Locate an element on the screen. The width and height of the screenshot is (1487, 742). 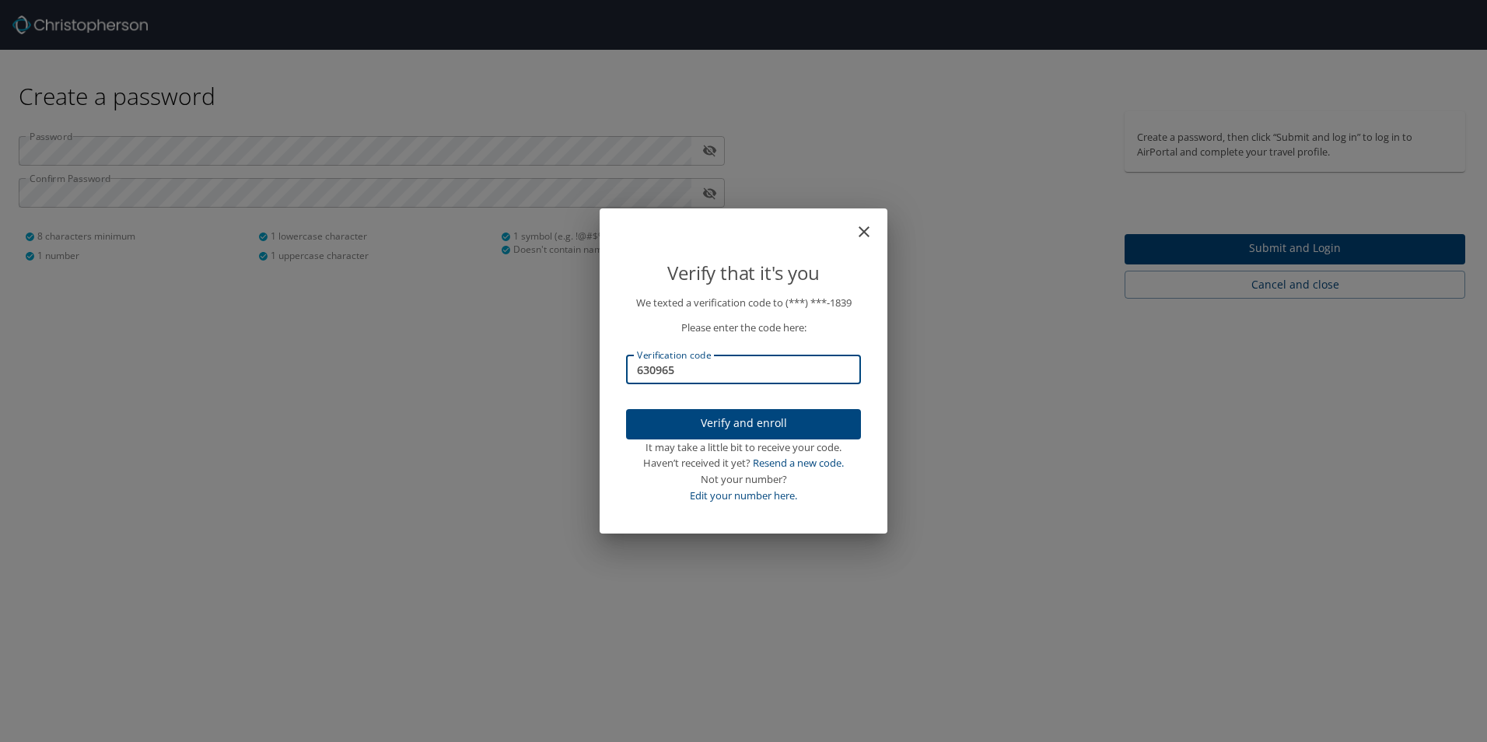
div: Not your number? is located at coordinates (744, 479).